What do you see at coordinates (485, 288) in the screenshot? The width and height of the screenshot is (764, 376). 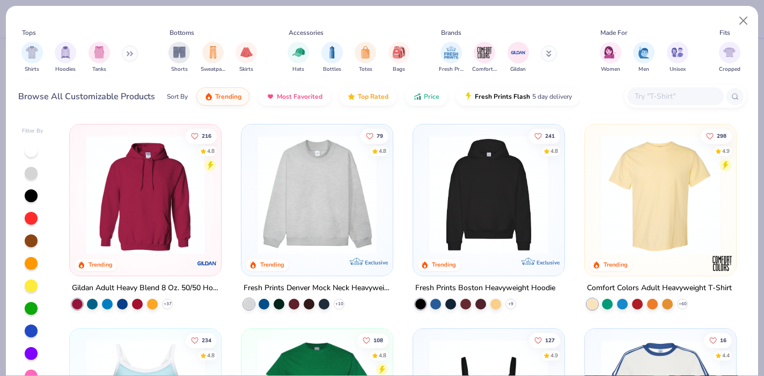 I see `div: Fresh Prints Boston Heavyweight Hoodie` at bounding box center [485, 288].